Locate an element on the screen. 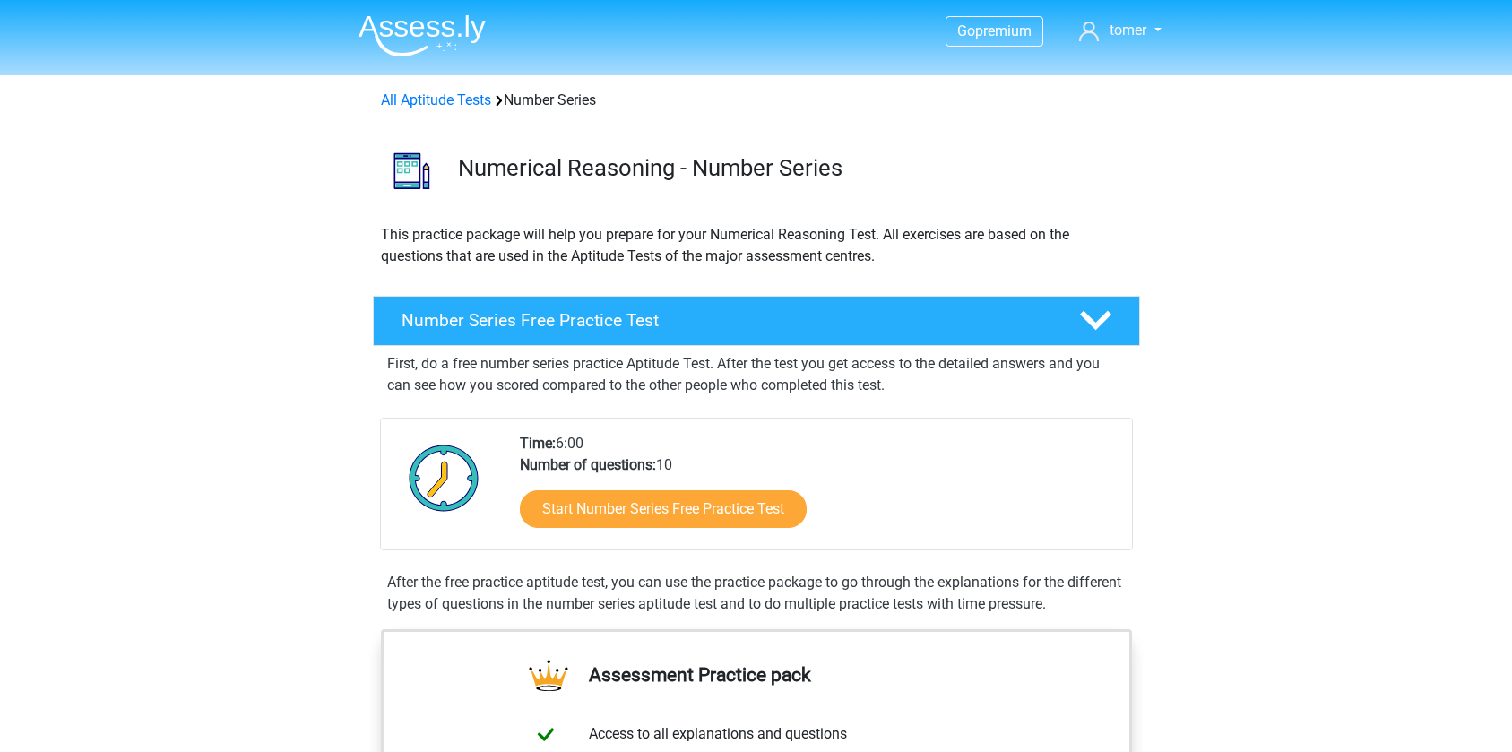 The width and height of the screenshot is (1512, 752). div: 6:00 10 is located at coordinates (818, 491).